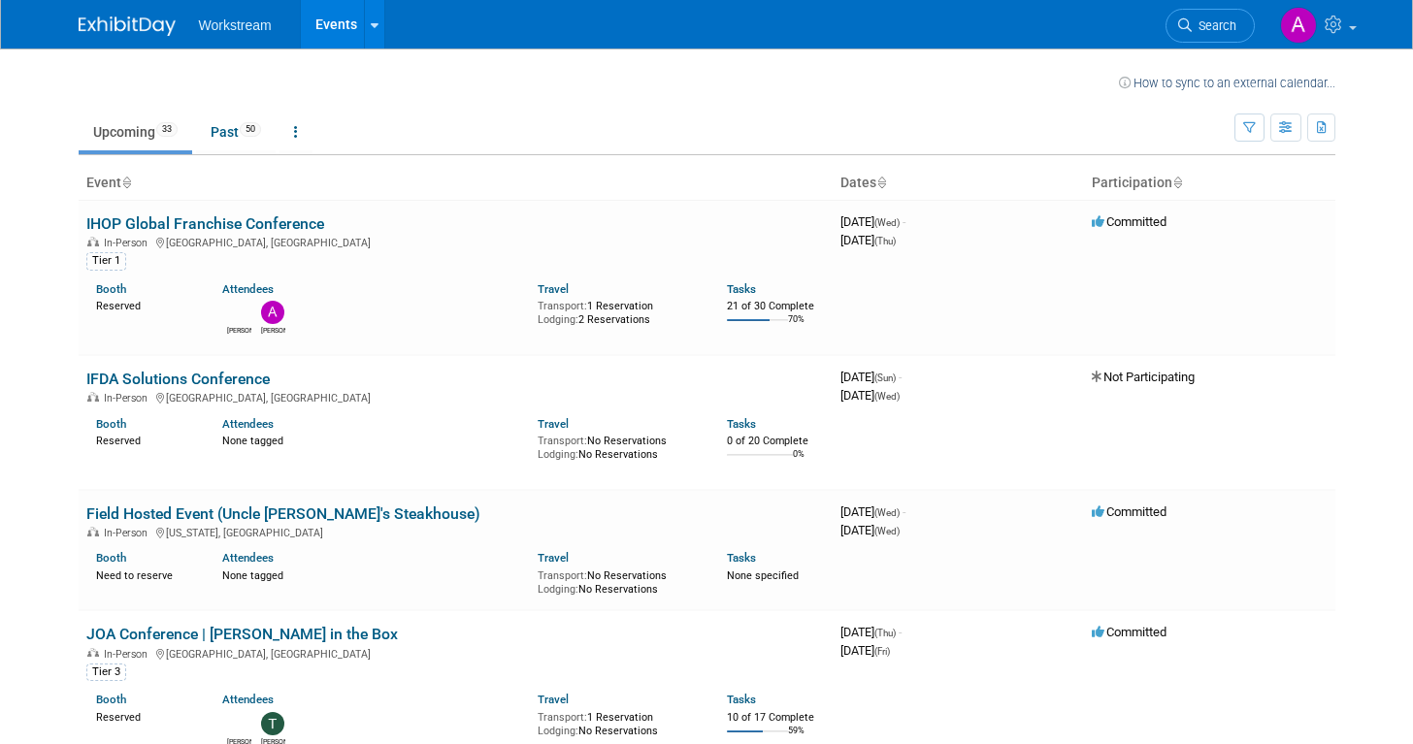 This screenshot has height=744, width=1413. Describe the element at coordinates (239, 330) in the screenshot. I see `div: Chris Connelly` at that location.